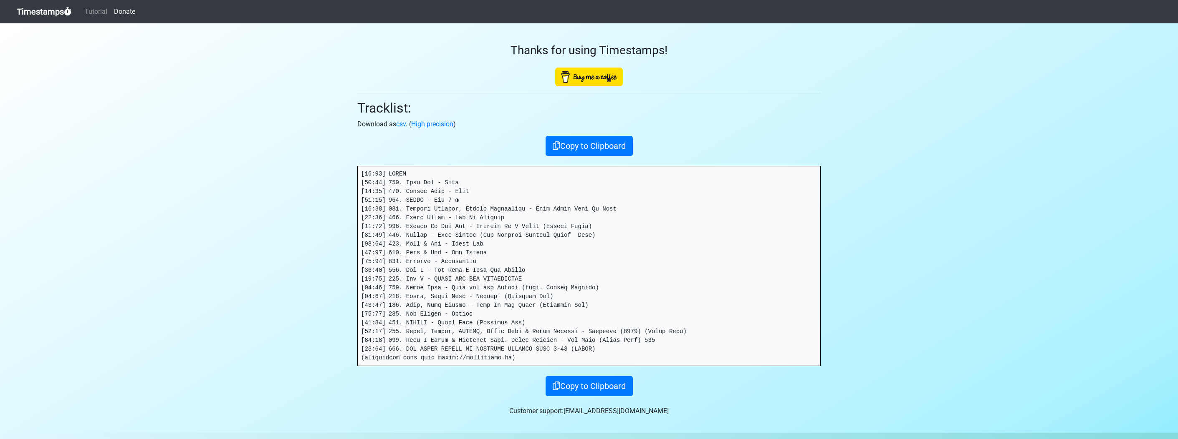  What do you see at coordinates (432, 124) in the screenshot?
I see `a: High precision` at bounding box center [432, 124].